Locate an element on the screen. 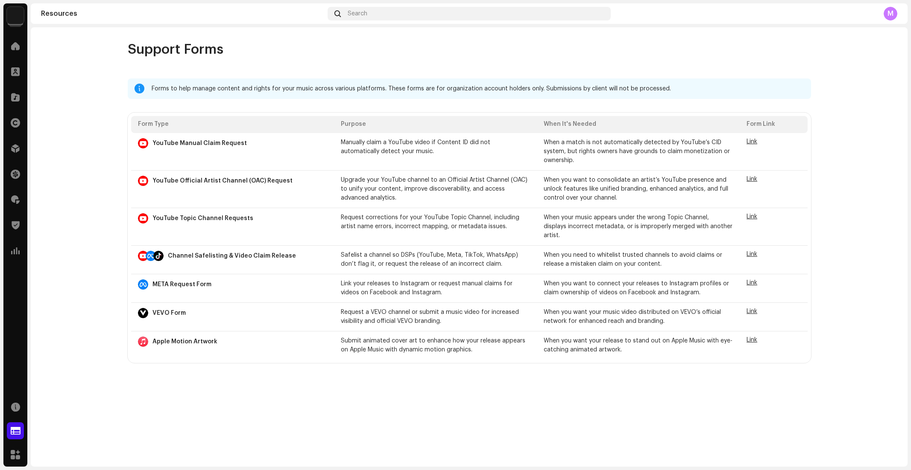 Image resolution: width=911 pixels, height=470 pixels. p: Manually claim a YouTube video if Content ID did not automatically detect your music. is located at coordinates (435, 147).